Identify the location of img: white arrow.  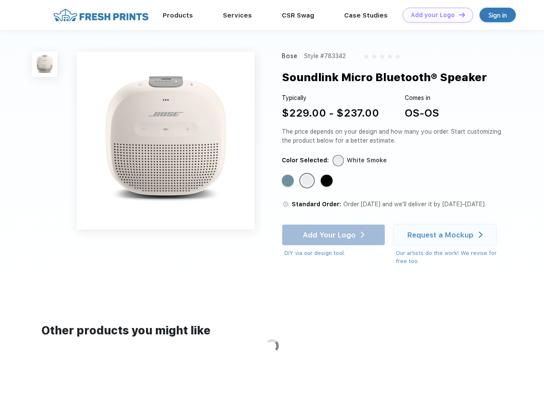
(480, 234).